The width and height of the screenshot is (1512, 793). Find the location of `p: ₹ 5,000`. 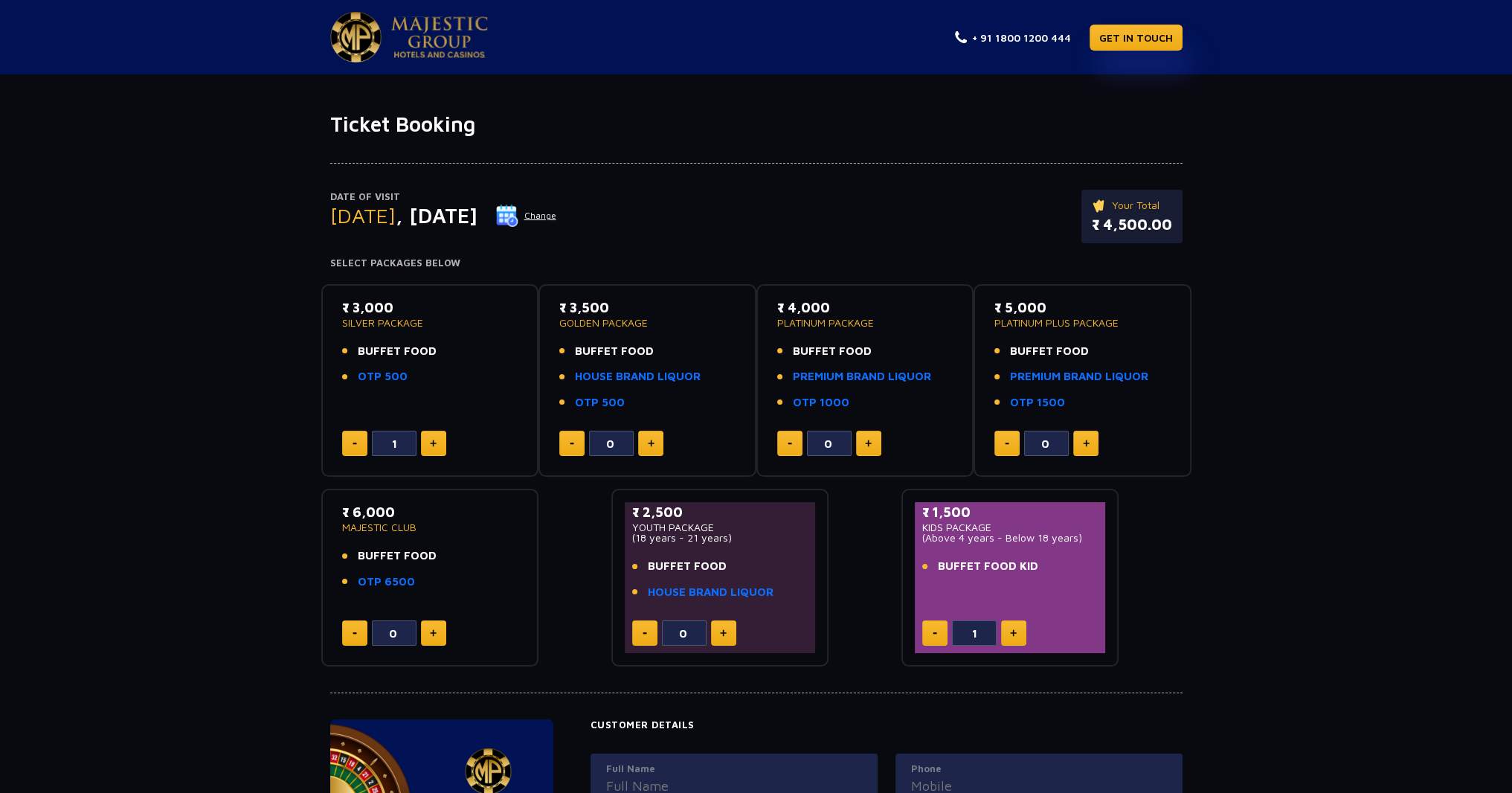

p: ₹ 5,000 is located at coordinates (1082, 307).